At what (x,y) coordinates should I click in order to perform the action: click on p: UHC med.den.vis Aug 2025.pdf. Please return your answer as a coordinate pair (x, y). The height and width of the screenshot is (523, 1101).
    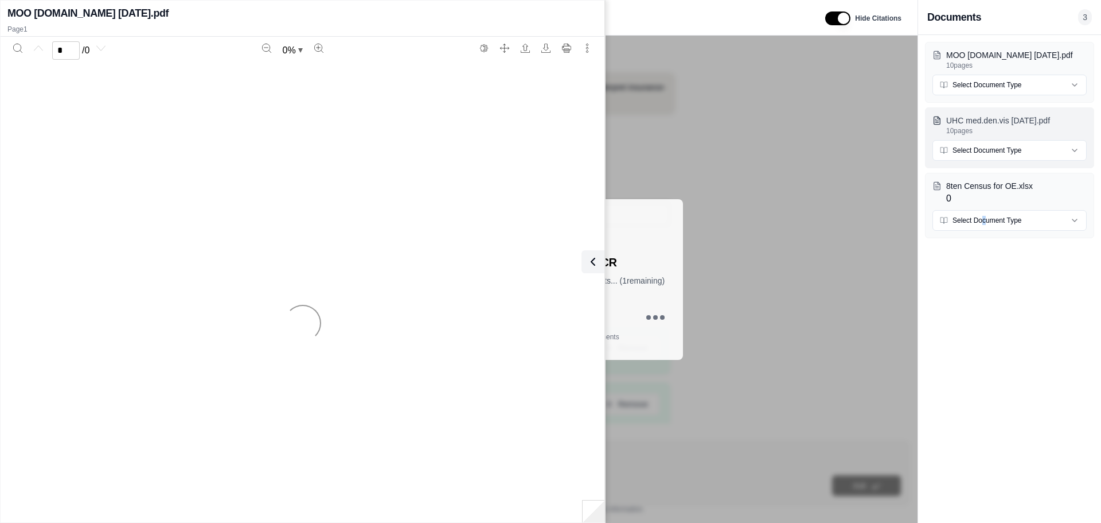
    Looking at the image, I should click on (1016, 120).